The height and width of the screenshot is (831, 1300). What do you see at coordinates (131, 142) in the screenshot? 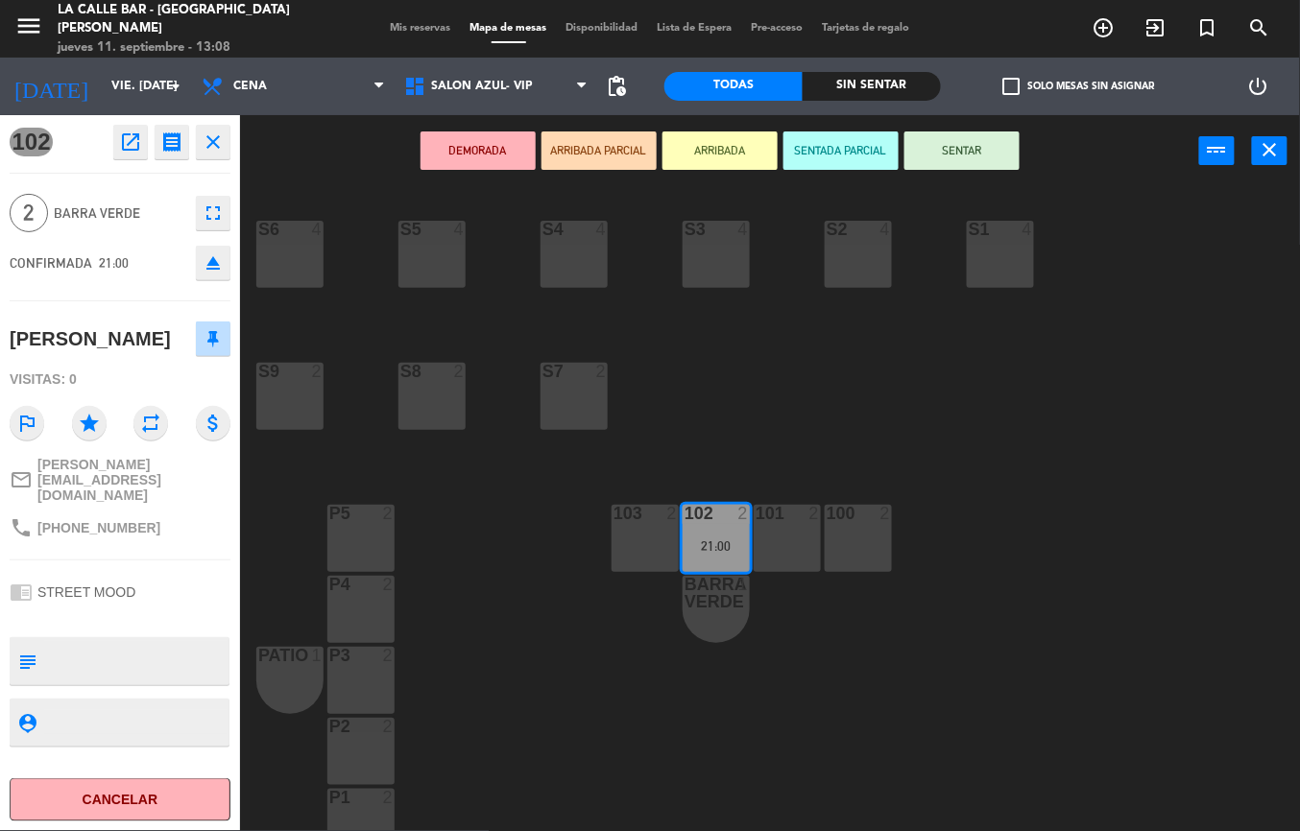
I see `i: open_in_new` at bounding box center [131, 142].